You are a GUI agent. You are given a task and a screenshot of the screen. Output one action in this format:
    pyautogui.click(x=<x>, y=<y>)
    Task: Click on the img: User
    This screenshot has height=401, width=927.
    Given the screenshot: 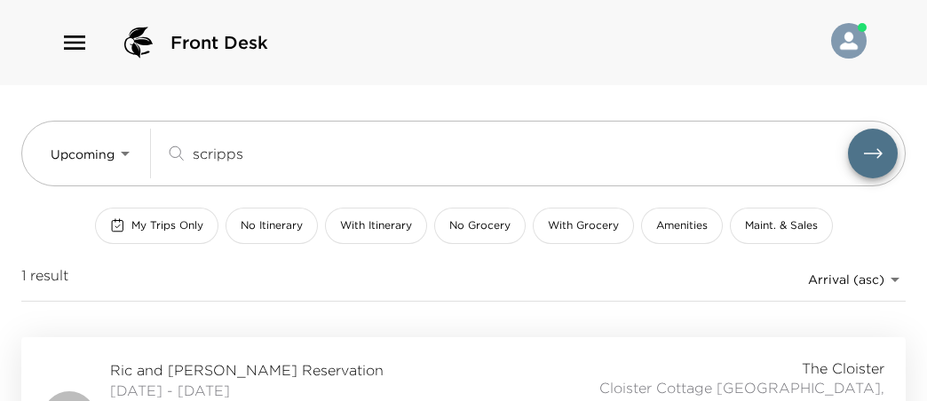 What is the action you would take?
    pyautogui.click(x=849, y=41)
    